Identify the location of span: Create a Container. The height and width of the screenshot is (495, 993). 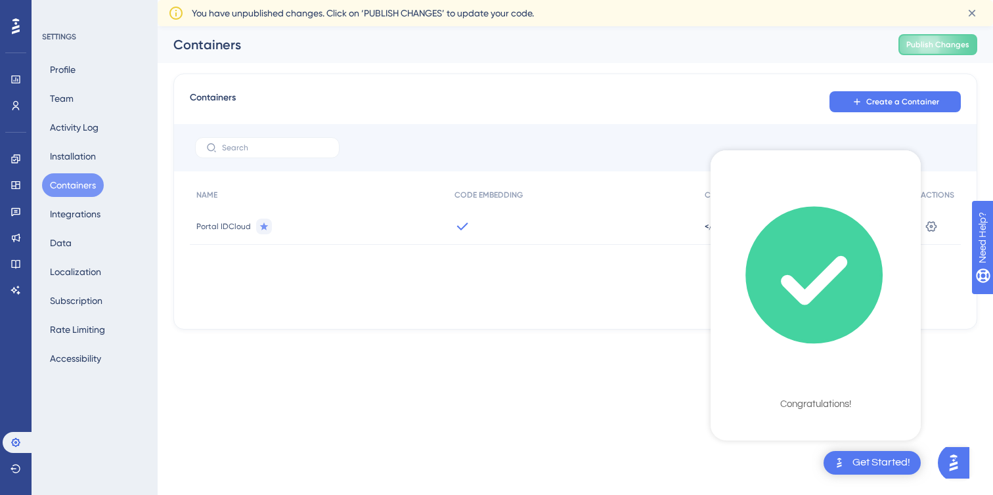
(902, 102).